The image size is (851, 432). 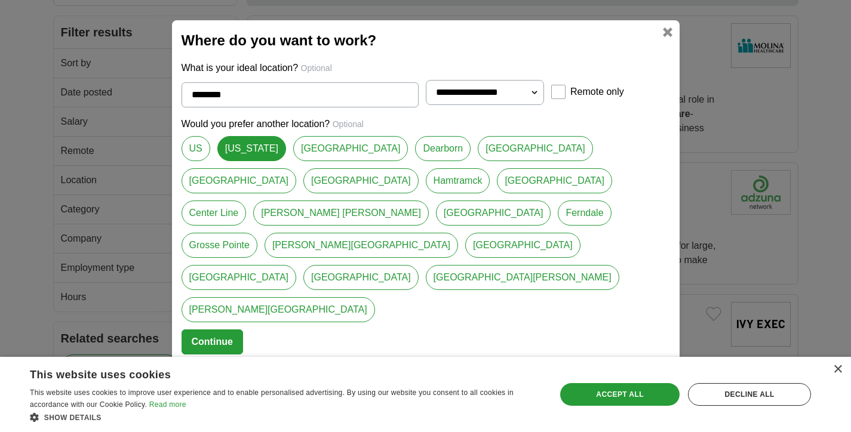 I want to click on span: Show details, so click(x=73, y=418).